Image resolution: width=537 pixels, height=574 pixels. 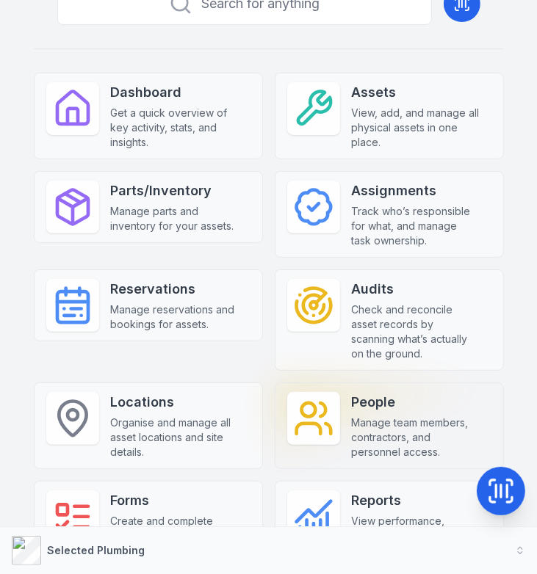 What do you see at coordinates (148, 116) in the screenshot?
I see `a: DashboardGet a quick overview of key activity, stats, and insights.` at bounding box center [148, 116].